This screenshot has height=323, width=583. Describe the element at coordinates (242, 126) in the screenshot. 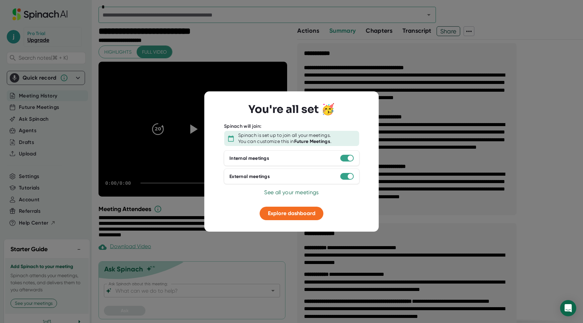

I see `div: Spinach will join:` at that location.